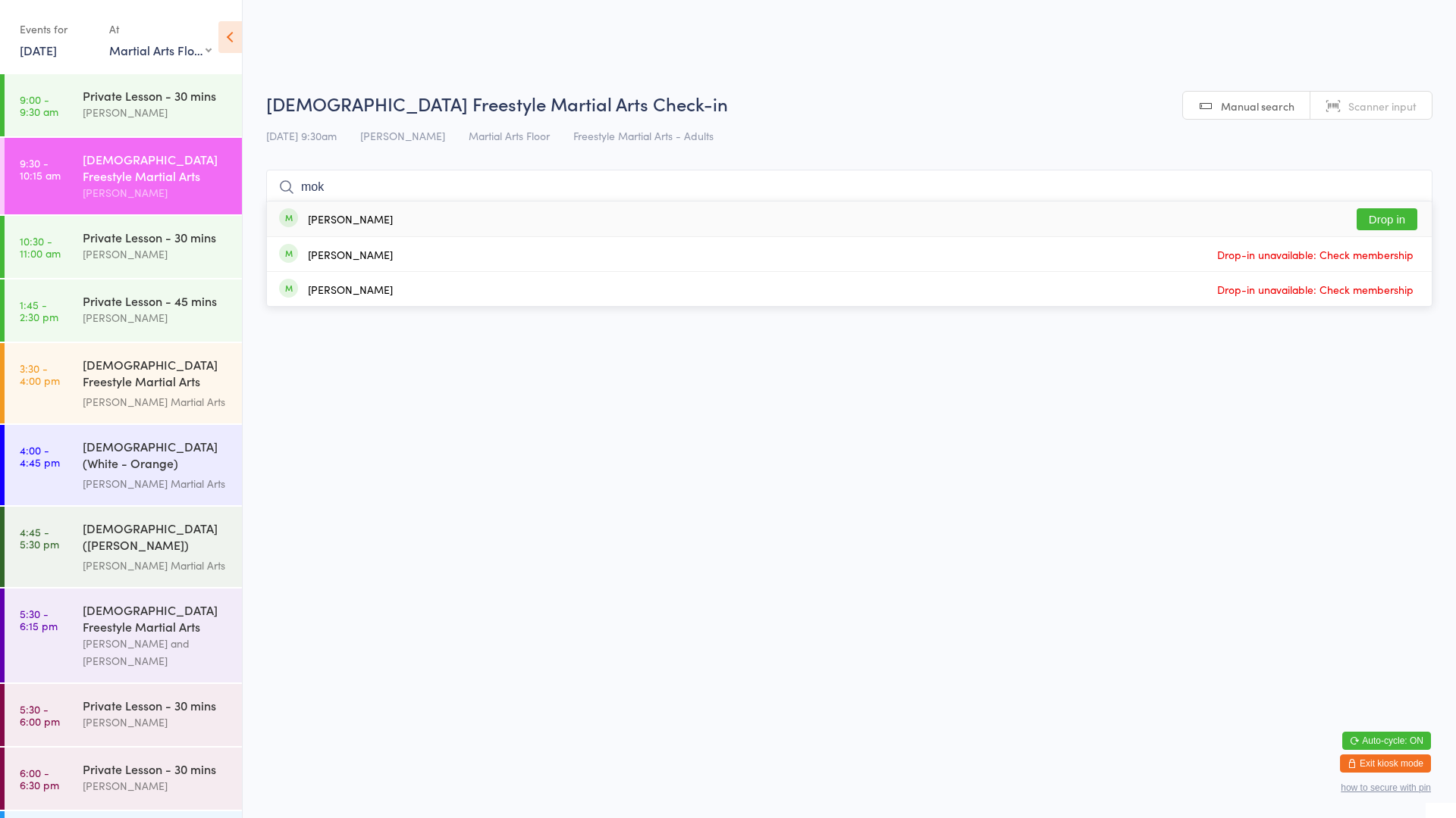 The height and width of the screenshot is (818, 1456). Describe the element at coordinates (39, 779) in the screenshot. I see `time: 6:00 - 6:30 pm` at that location.